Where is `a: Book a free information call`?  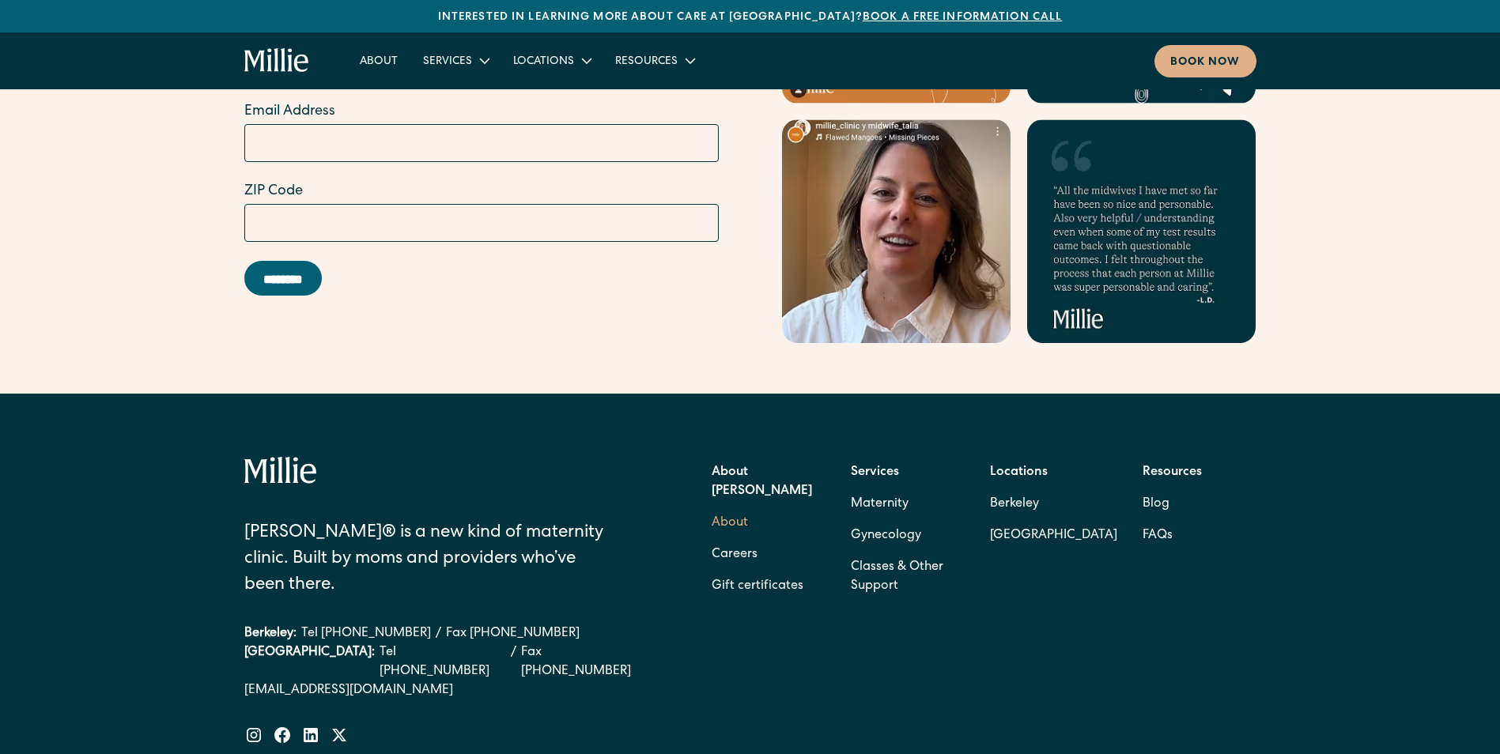 a: Book a free information call is located at coordinates (962, 17).